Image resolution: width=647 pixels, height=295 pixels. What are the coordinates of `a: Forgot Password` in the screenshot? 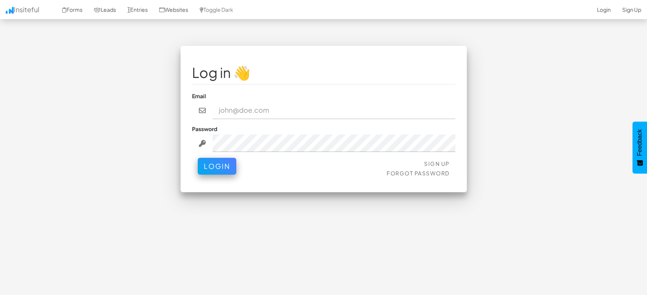 It's located at (418, 173).